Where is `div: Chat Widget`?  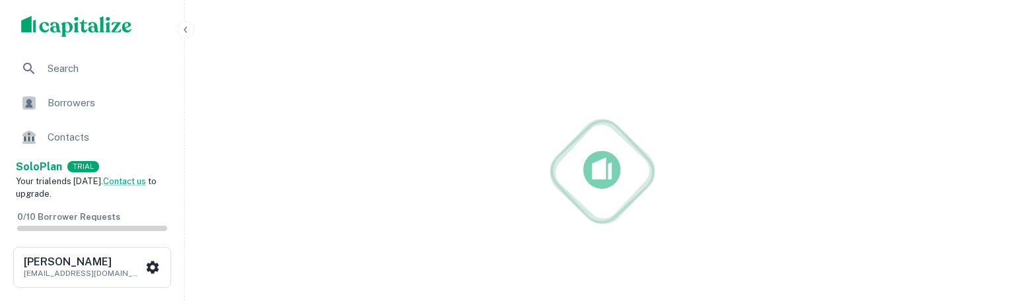 div: Chat Widget is located at coordinates (987, 227).